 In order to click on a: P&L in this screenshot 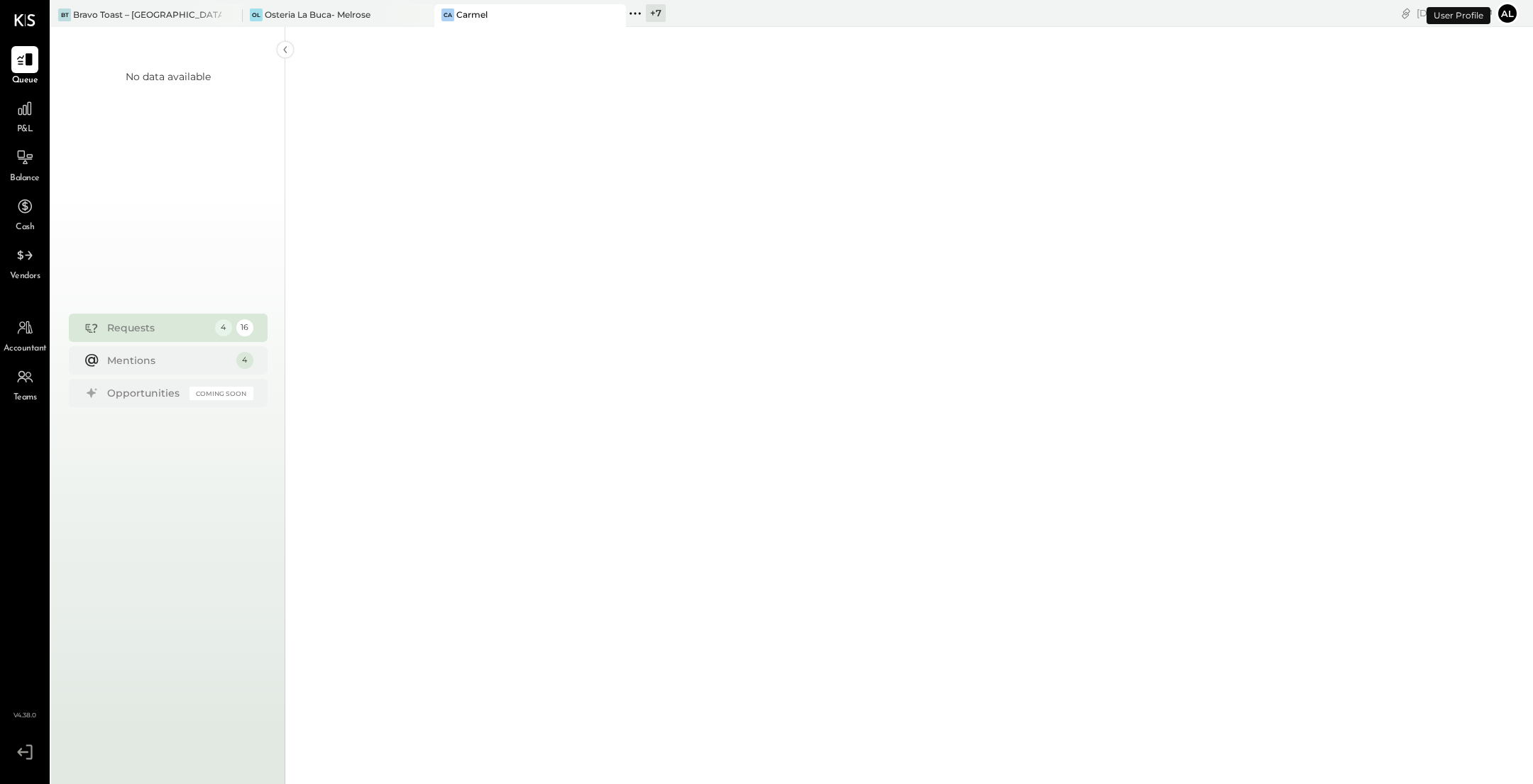, I will do `click(25, 115)`.